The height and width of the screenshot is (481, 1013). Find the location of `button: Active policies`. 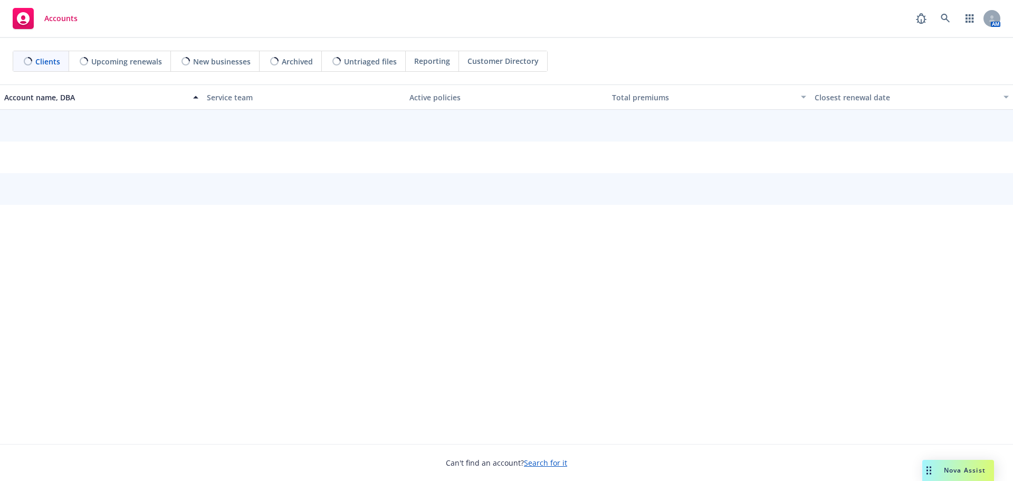

button: Active policies is located at coordinates (507, 97).